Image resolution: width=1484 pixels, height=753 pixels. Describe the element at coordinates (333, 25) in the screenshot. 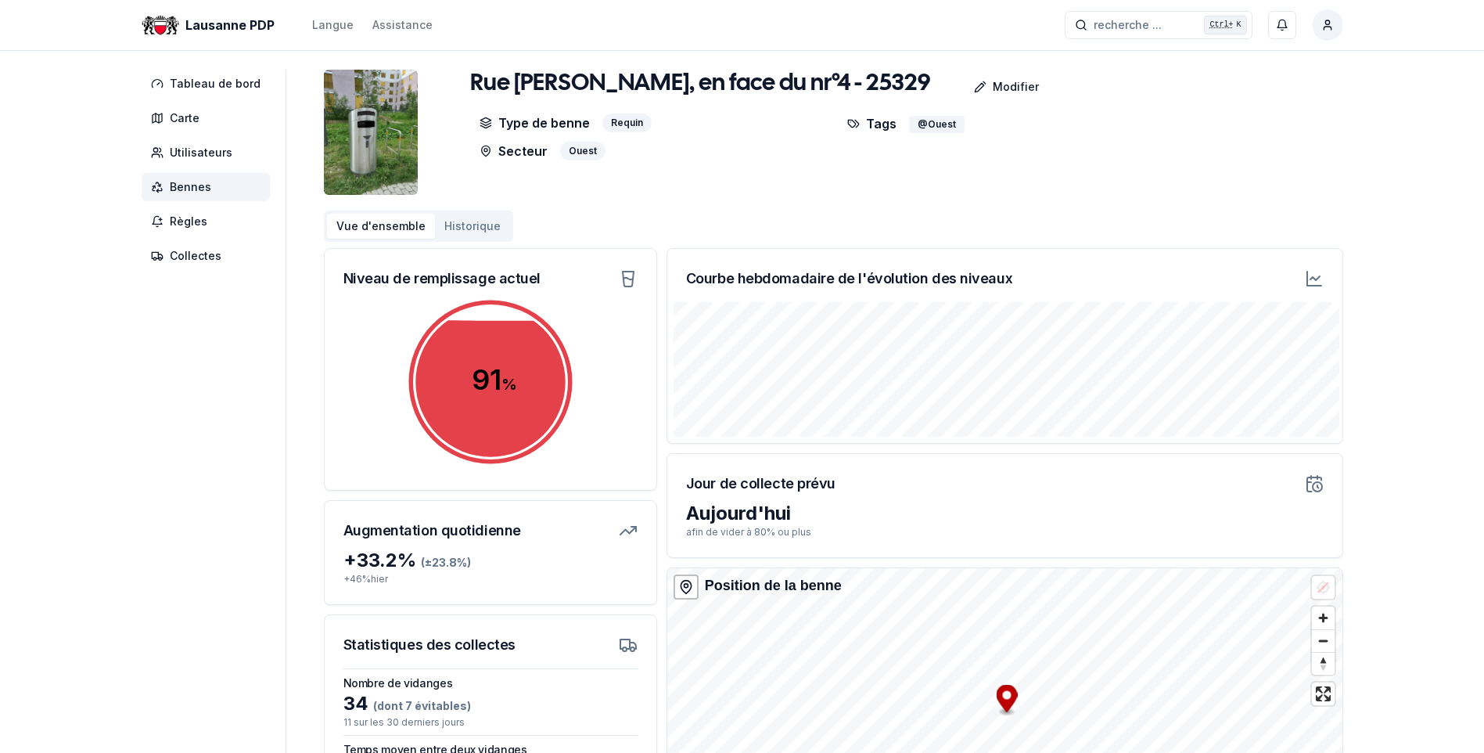

I see `button: Langue` at that location.